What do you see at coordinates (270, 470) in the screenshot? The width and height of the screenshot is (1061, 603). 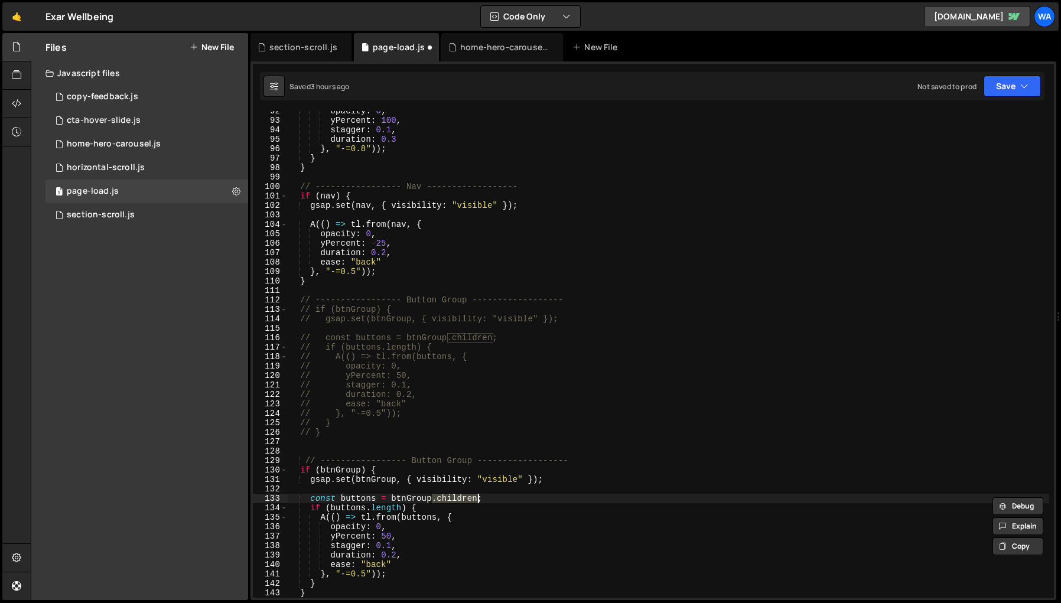 I see `div: 130` at bounding box center [270, 470].